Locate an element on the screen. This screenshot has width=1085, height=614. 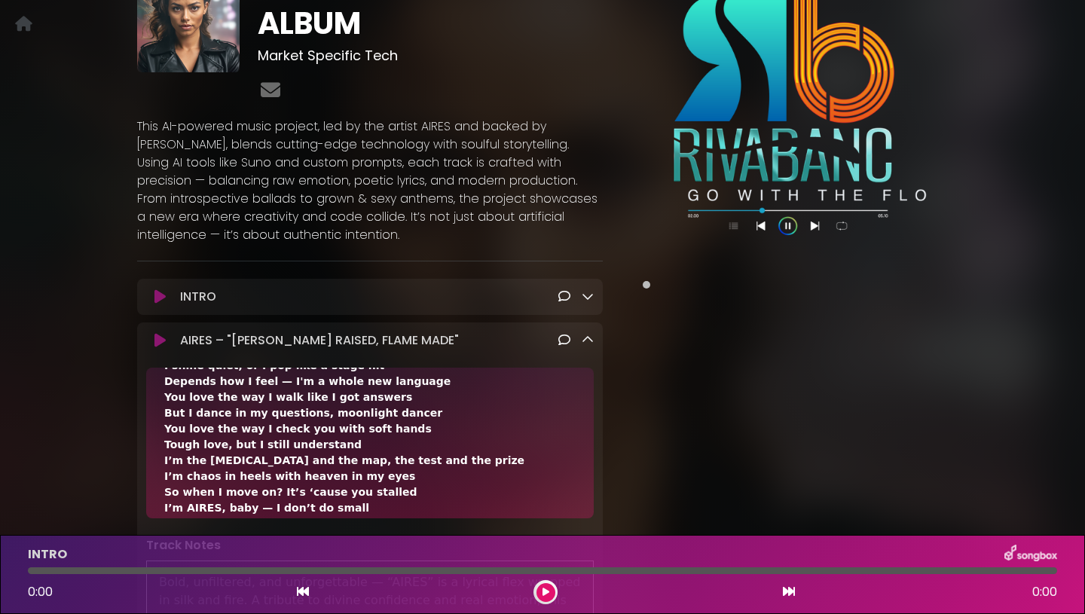
img: songbox-logo-white.png is located at coordinates (1031, 555).